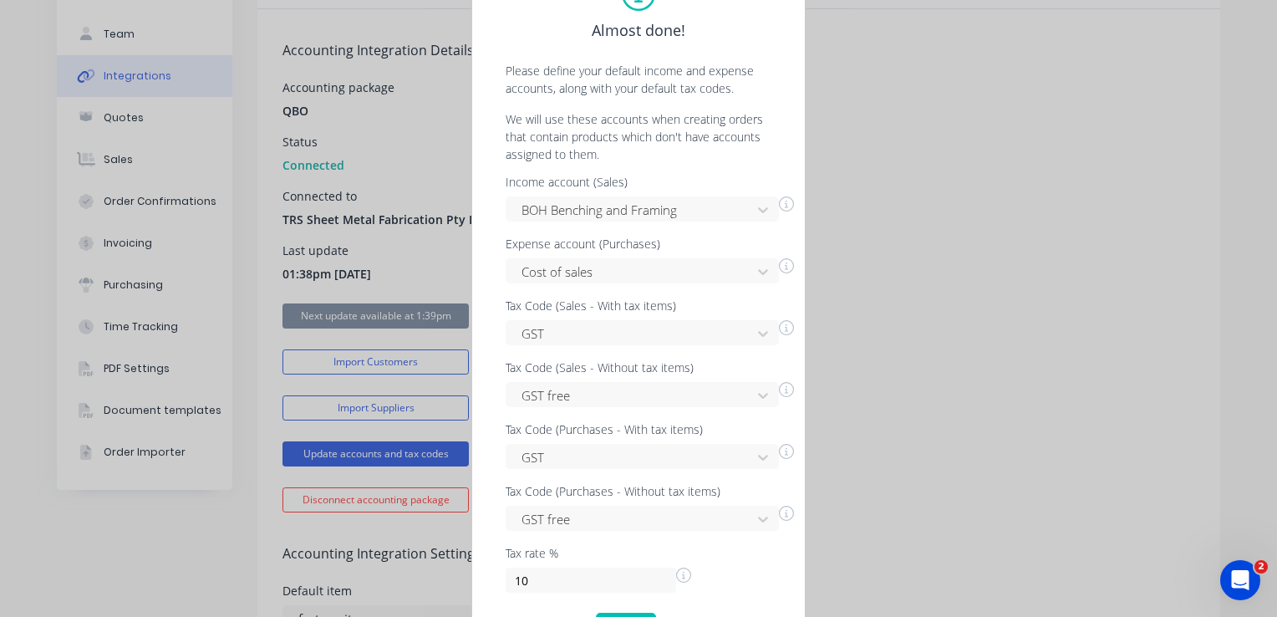 Image resolution: width=1277 pixels, height=617 pixels. I want to click on p: We will use these accounts when creating orders that contain products which don't have accounts a..., so click(638, 136).